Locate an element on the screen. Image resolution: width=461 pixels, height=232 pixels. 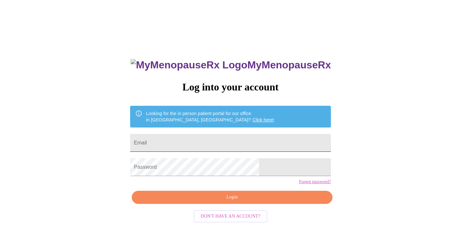
span: Login is located at coordinates (232, 197).